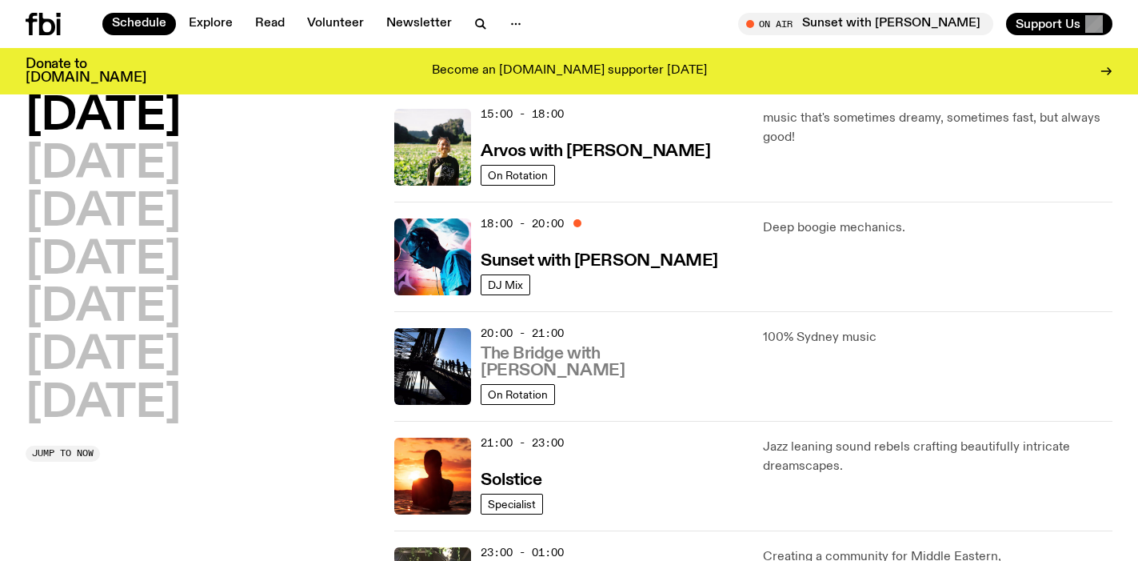  Describe the element at coordinates (1059, 24) in the screenshot. I see `button: Support Us` at that location.